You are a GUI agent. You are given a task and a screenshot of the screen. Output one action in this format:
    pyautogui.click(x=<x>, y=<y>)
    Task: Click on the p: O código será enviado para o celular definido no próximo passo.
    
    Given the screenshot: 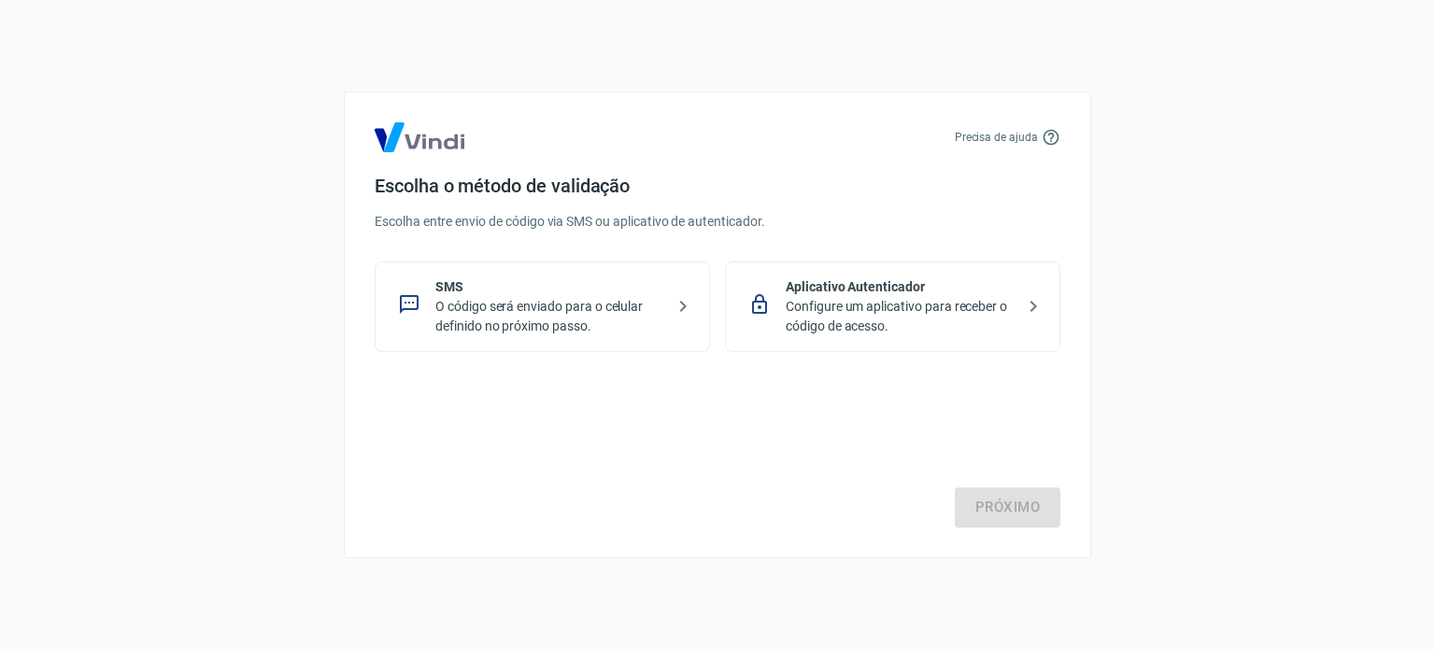 What is the action you would take?
    pyautogui.click(x=550, y=317)
    